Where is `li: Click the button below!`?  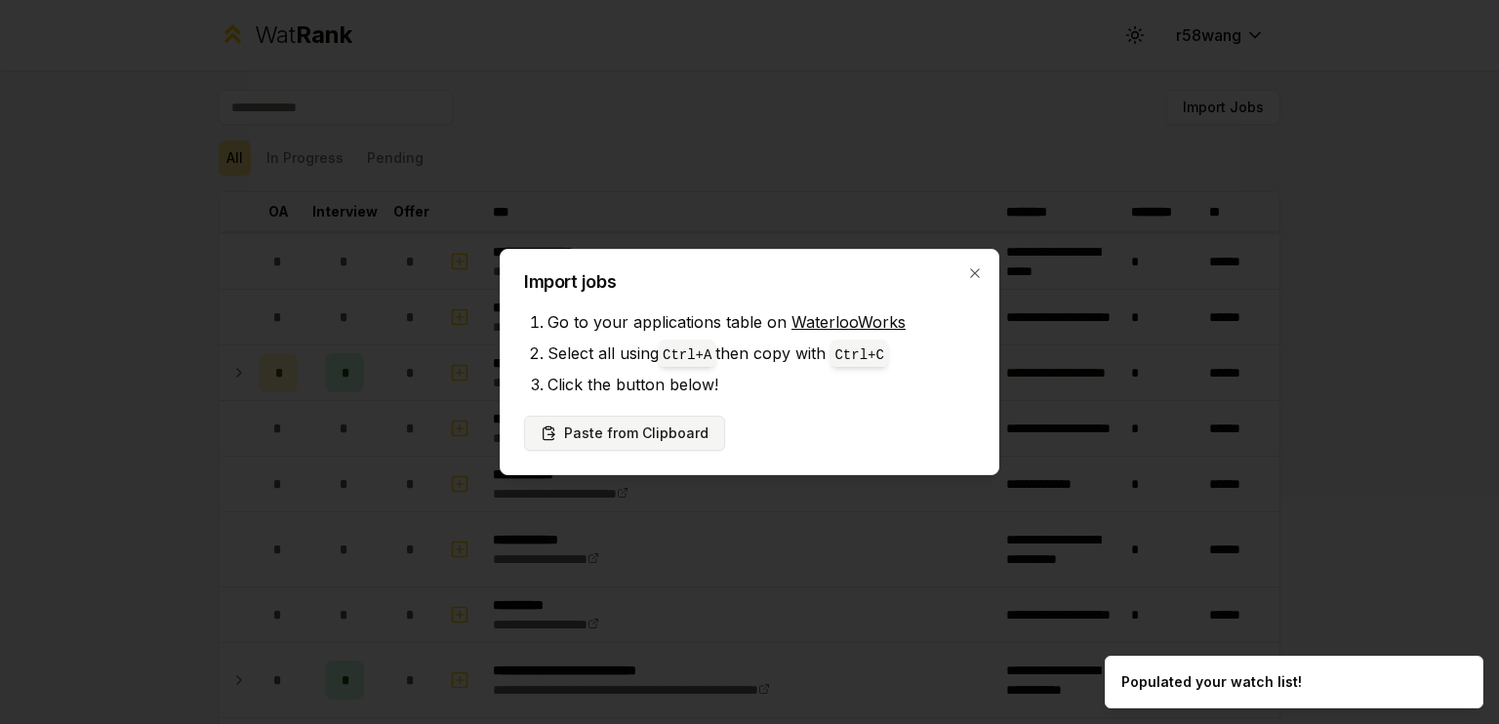
li: Click the button below! is located at coordinates (761, 385).